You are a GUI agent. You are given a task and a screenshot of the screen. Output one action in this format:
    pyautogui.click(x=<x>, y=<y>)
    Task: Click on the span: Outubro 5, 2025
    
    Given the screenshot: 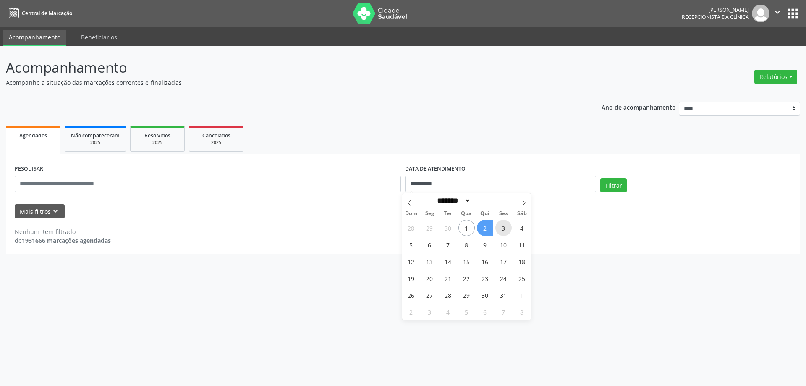 What is the action you would take?
    pyautogui.click(x=411, y=244)
    